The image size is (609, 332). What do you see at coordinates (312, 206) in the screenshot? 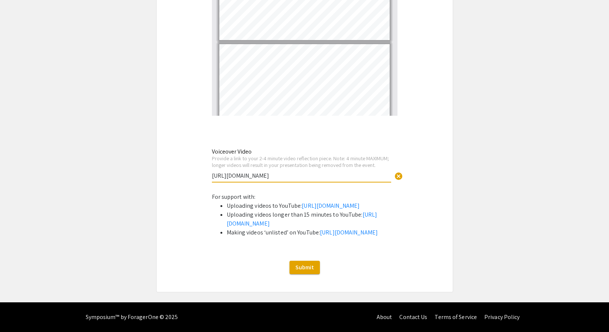
I see `li: Uploading videos to YouTube:` at bounding box center [312, 206].